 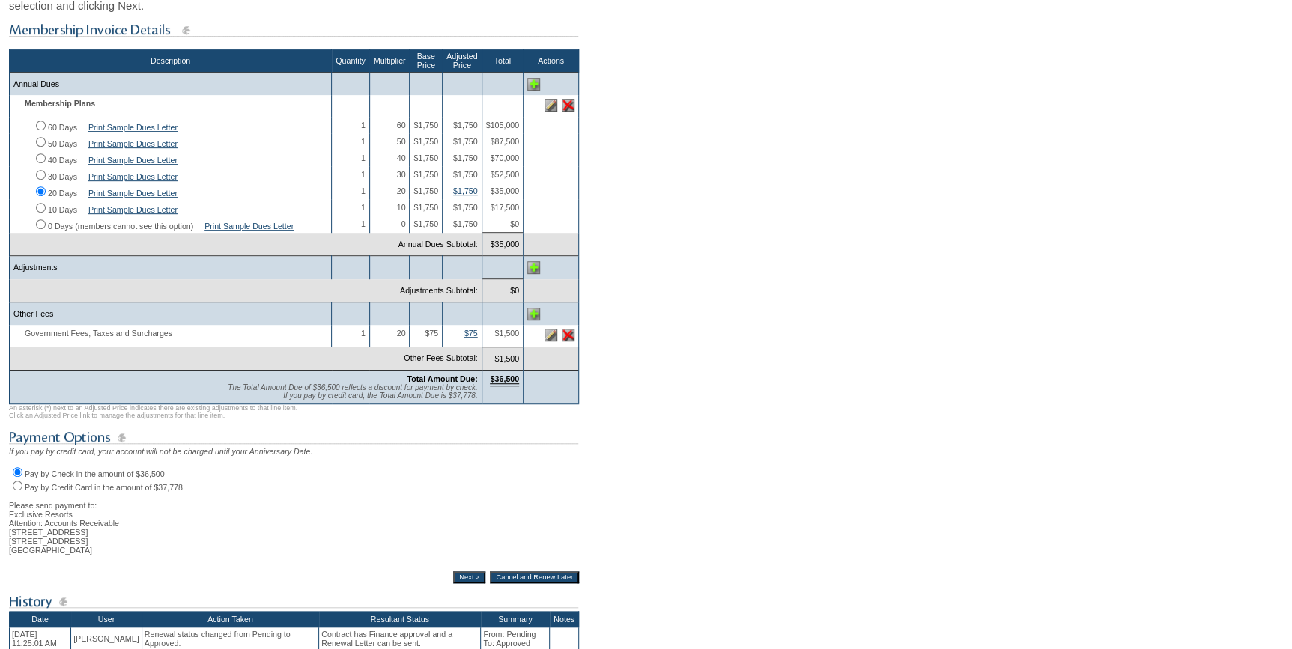 I want to click on th: Actions, so click(x=551, y=61).